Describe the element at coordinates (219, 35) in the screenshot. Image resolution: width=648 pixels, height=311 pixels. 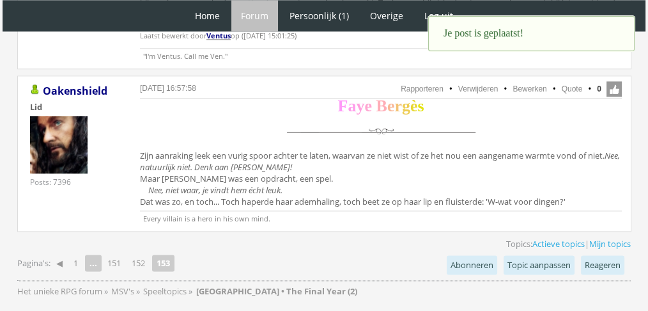
I see `span: Ventus` at that location.